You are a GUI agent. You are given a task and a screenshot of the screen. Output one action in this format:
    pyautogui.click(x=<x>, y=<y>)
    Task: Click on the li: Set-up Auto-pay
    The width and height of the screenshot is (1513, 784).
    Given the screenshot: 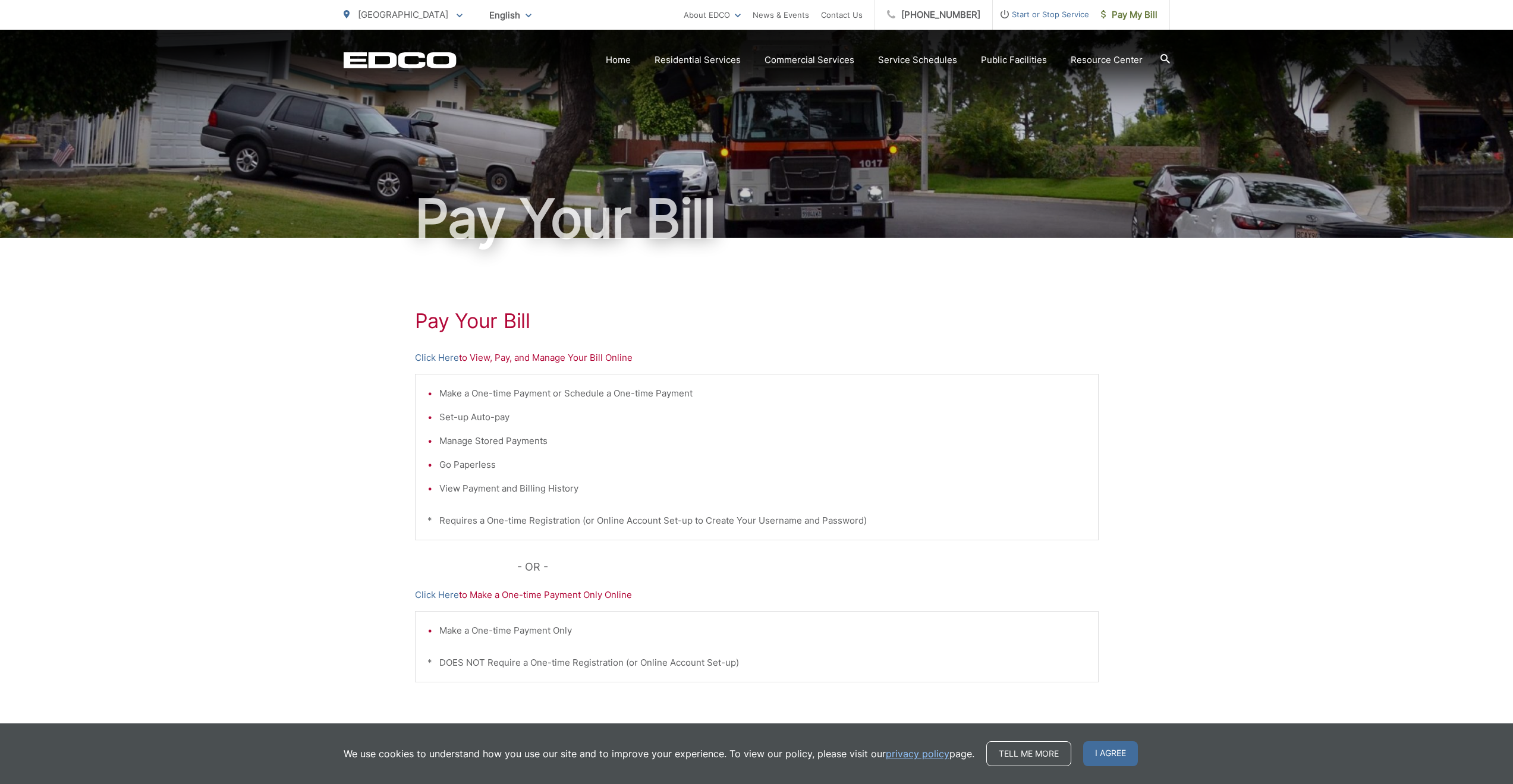 What is the action you would take?
    pyautogui.click(x=763, y=417)
    